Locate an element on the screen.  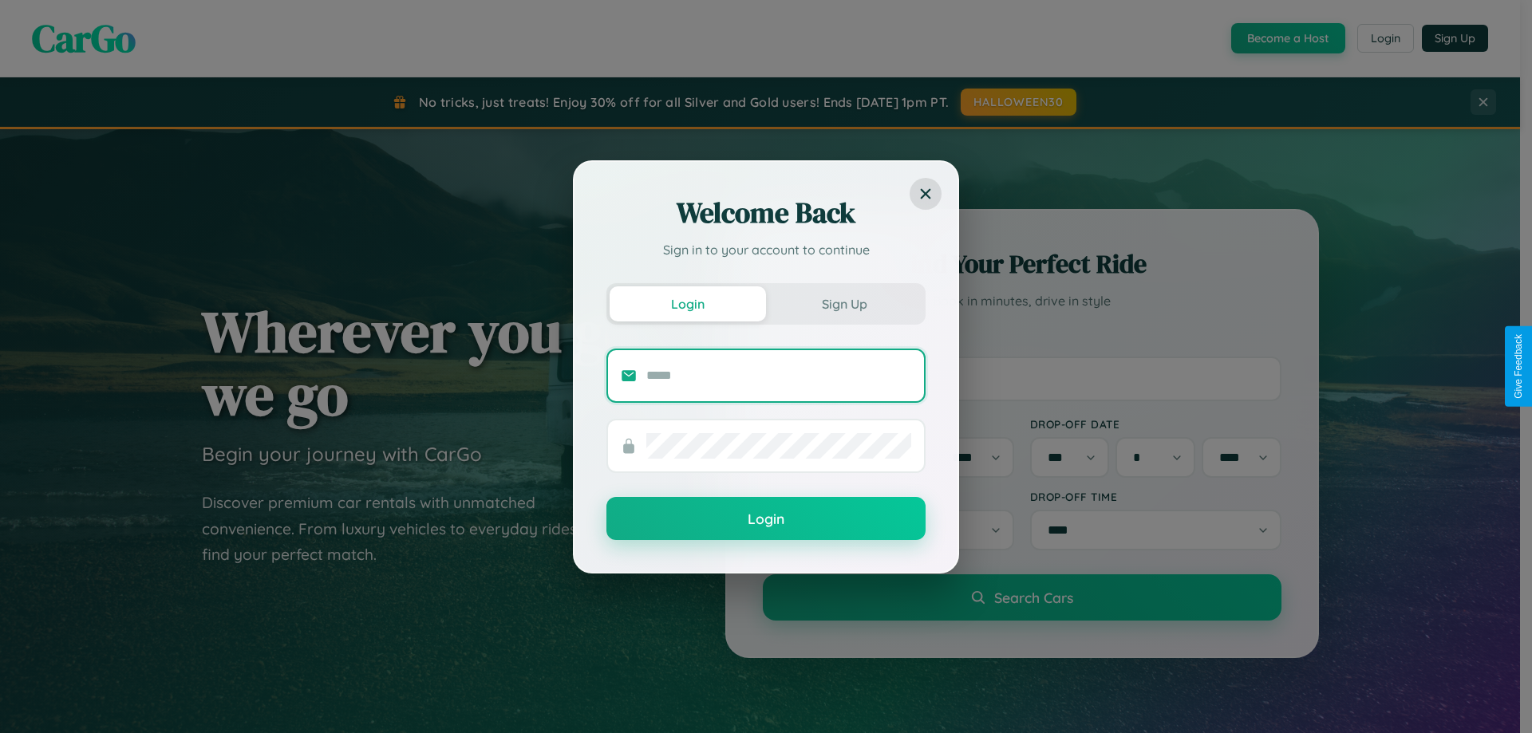
p: Sign in to your account to continue is located at coordinates (766, 250).